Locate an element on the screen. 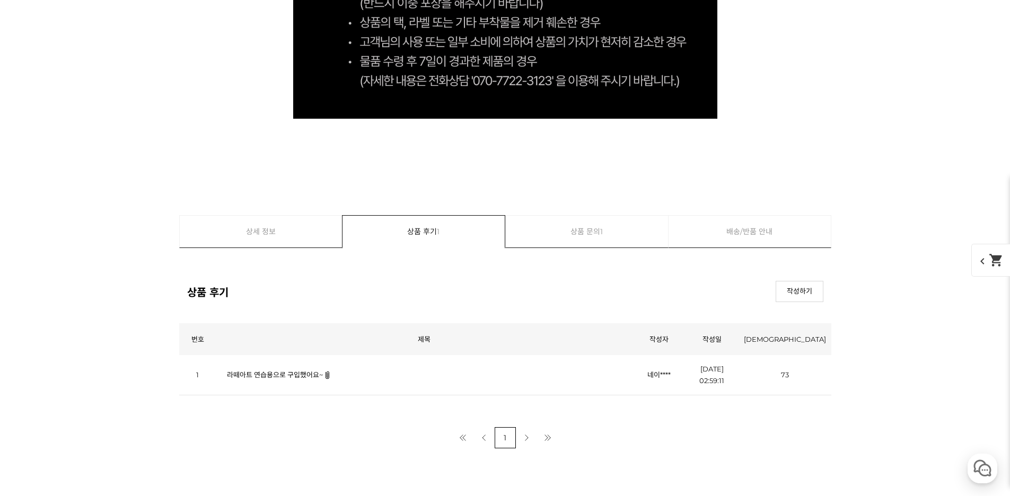 Image resolution: width=1010 pixels, height=496 pixels. span: 홈 is located at coordinates (37, 356).